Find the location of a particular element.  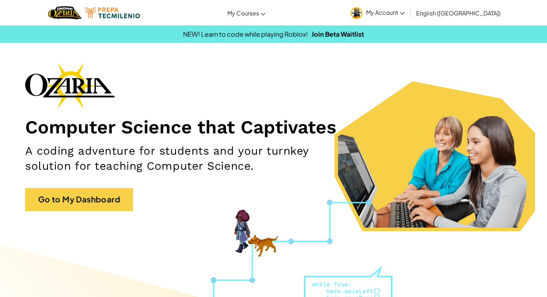

img: Home is located at coordinates (65, 13).